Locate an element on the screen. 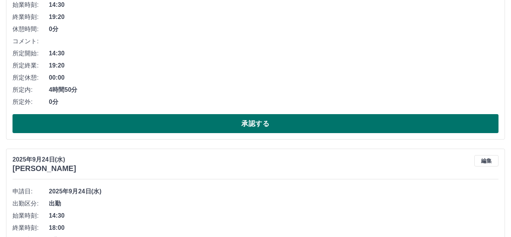 This screenshot has height=237, width=511. span: 所定開始: is located at coordinates (31, 53).